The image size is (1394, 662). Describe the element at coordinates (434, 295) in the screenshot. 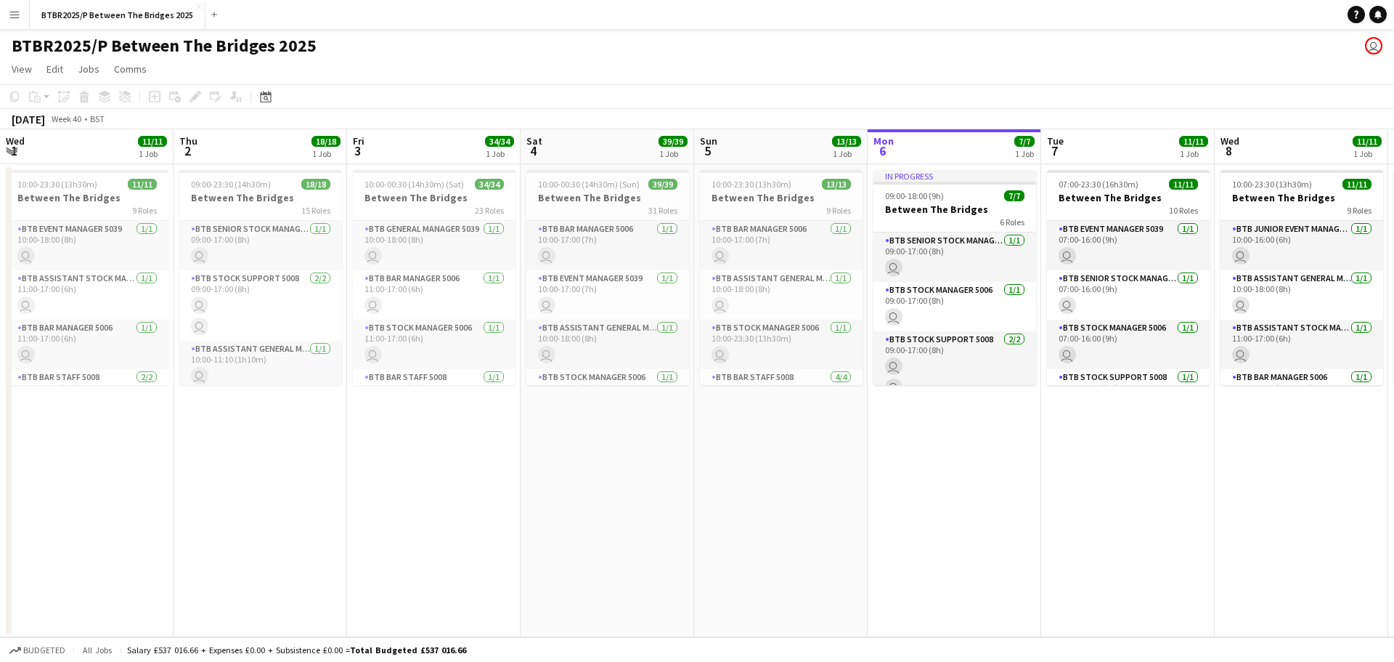

I see `app-card-role: BTB Bar Manager 50061/111:00-17:00 (6h)` at that location.